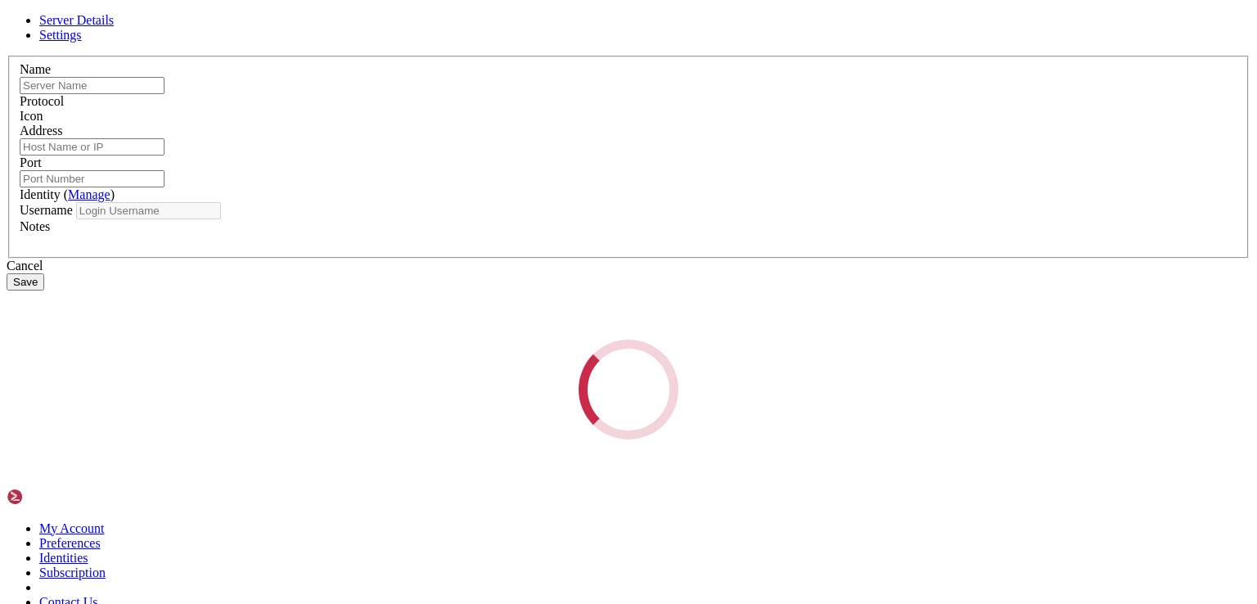 Image resolution: width=1257 pixels, height=604 pixels. Describe the element at coordinates (41, 130) in the screenshot. I see `label: Address` at that location.